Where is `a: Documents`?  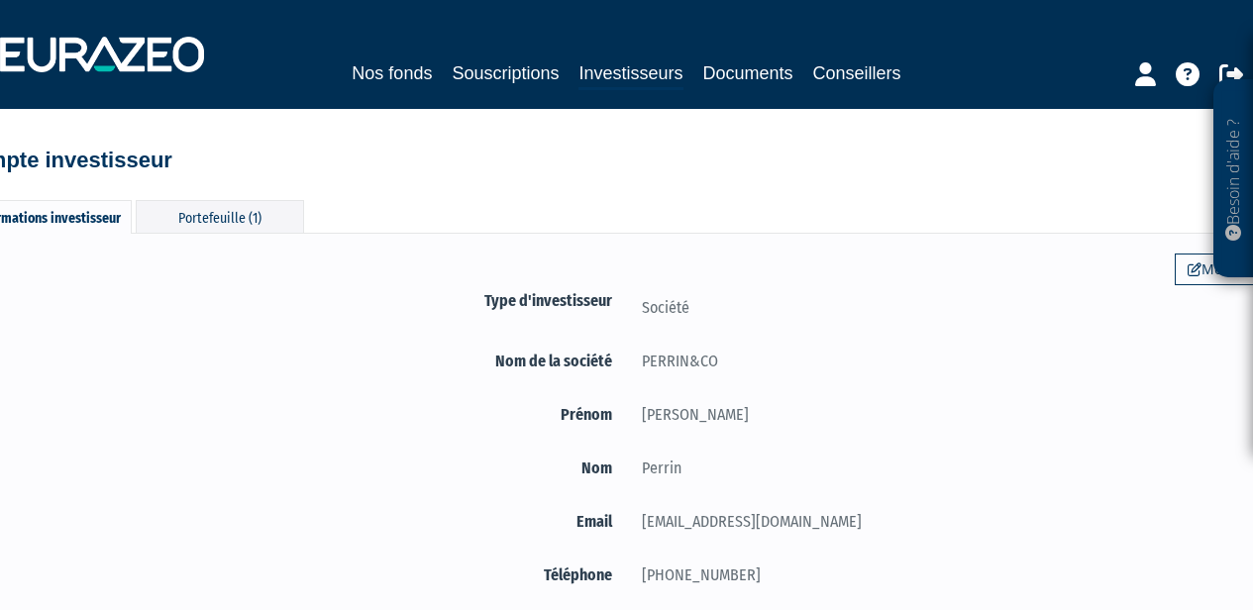 a: Documents is located at coordinates (748, 73).